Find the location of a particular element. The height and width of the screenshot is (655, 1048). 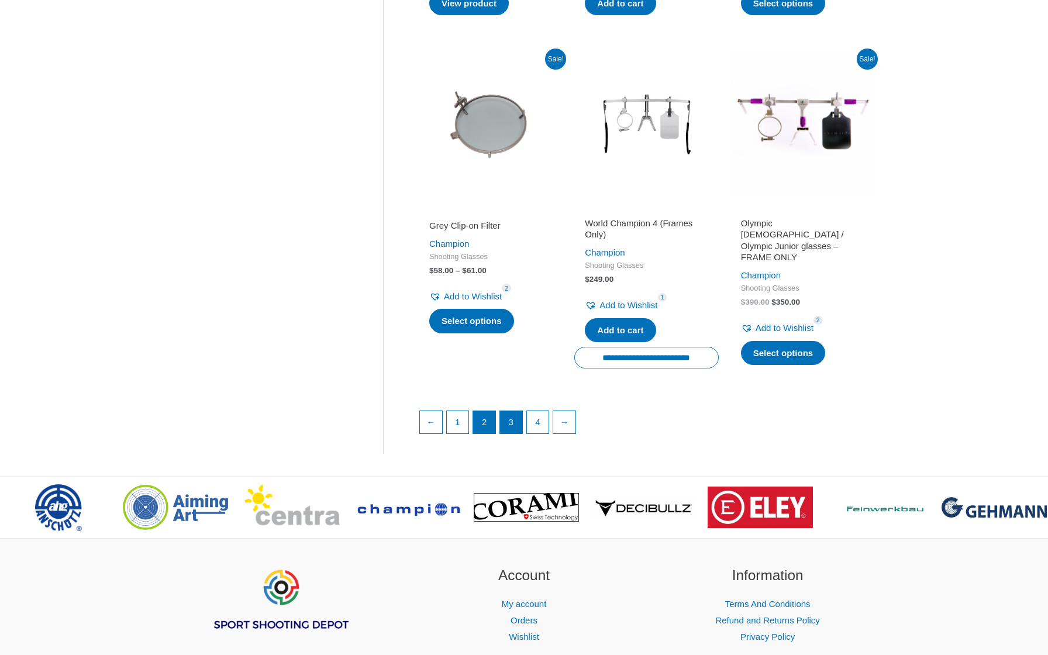

bdi: 390.00 is located at coordinates (755, 302).